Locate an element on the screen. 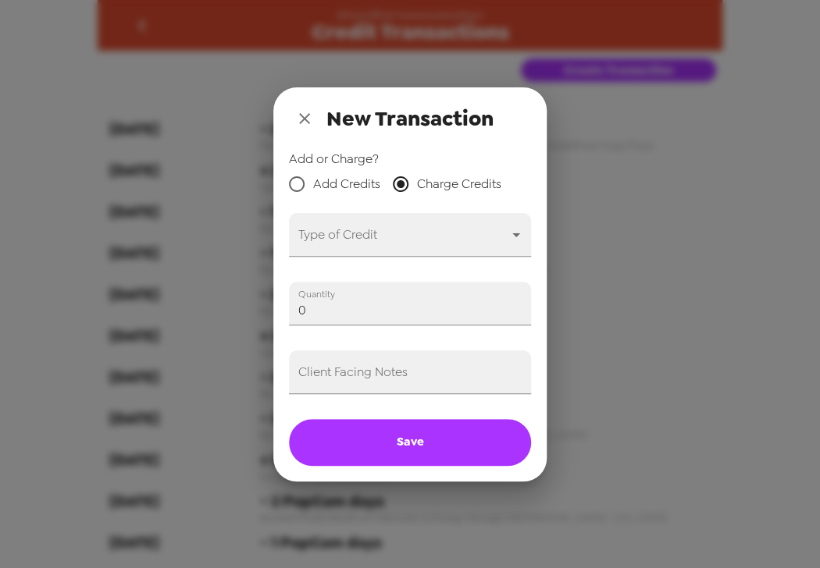 The image size is (820, 568). button: close is located at coordinates (304, 119).